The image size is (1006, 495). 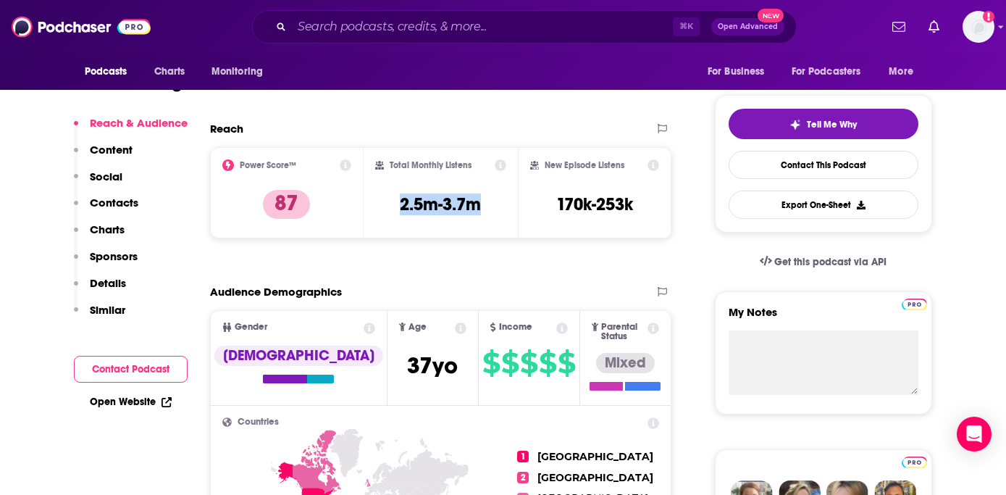 What do you see at coordinates (106, 262) in the screenshot?
I see `button: Sponsors` at bounding box center [106, 262].